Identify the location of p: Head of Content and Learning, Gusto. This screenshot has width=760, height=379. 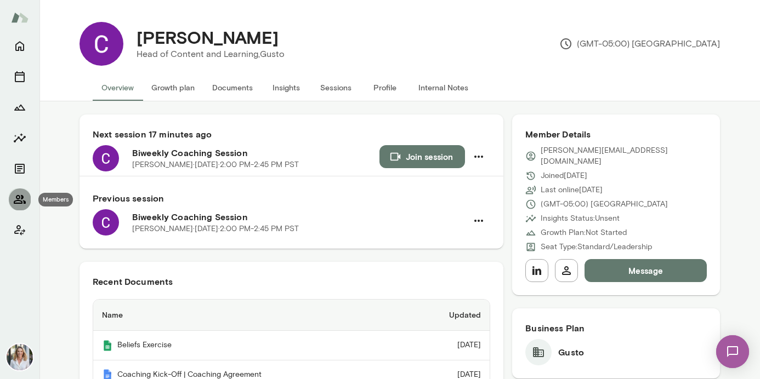
(210, 54).